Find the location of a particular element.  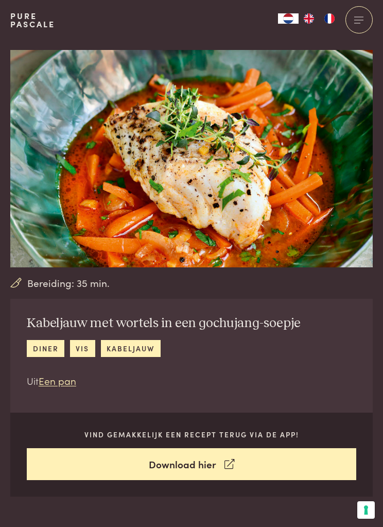

span: Bereiding: 35 min. is located at coordinates (68, 283).